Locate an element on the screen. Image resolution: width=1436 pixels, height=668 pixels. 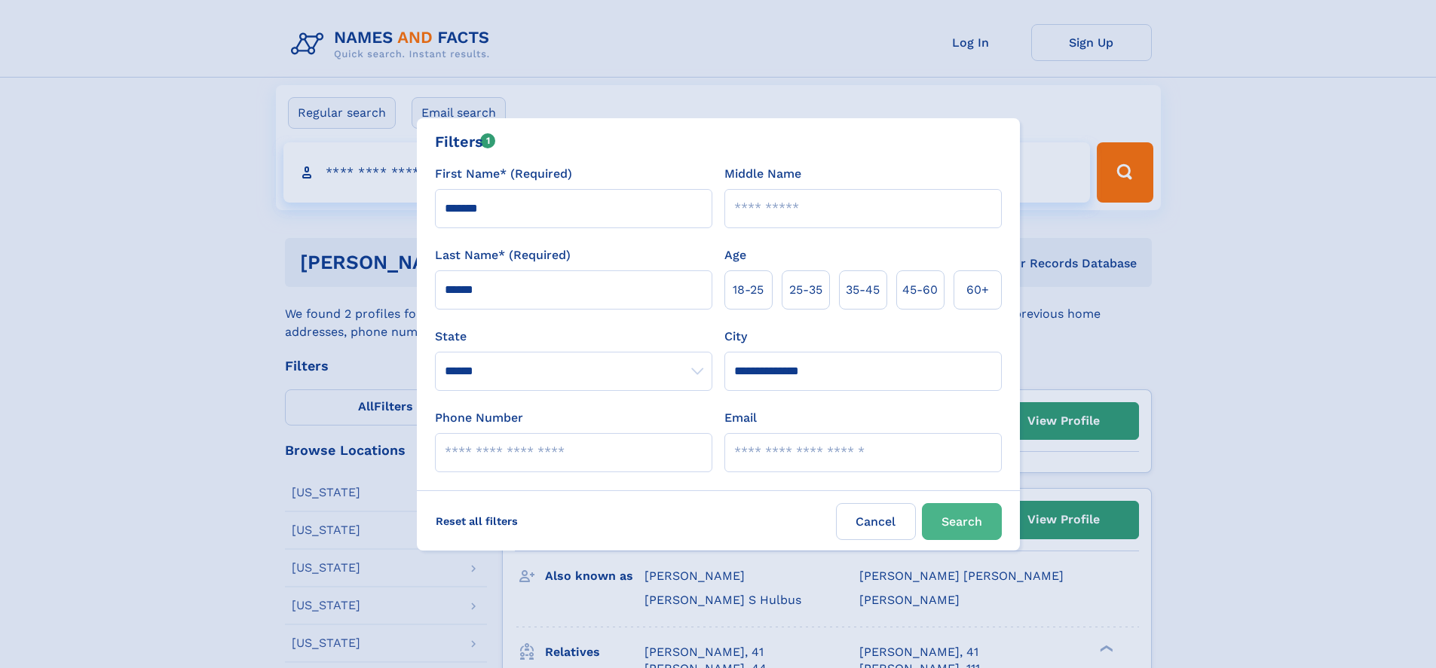
label: First Name* (Required) is located at coordinates (503, 174).